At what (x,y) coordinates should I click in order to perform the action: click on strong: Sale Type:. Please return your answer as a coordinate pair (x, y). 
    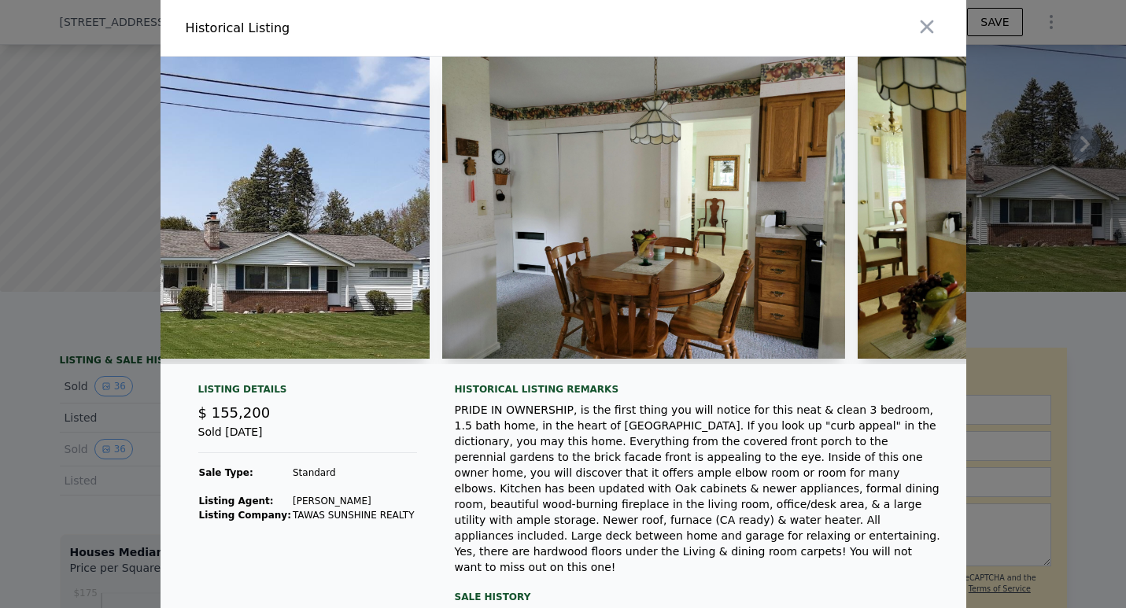
    Looking at the image, I should click on (226, 473).